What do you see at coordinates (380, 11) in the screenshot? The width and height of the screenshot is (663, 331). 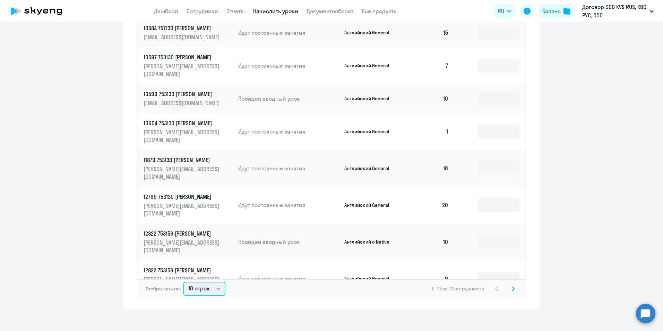 I see `a: Все продукты` at bounding box center [380, 11].